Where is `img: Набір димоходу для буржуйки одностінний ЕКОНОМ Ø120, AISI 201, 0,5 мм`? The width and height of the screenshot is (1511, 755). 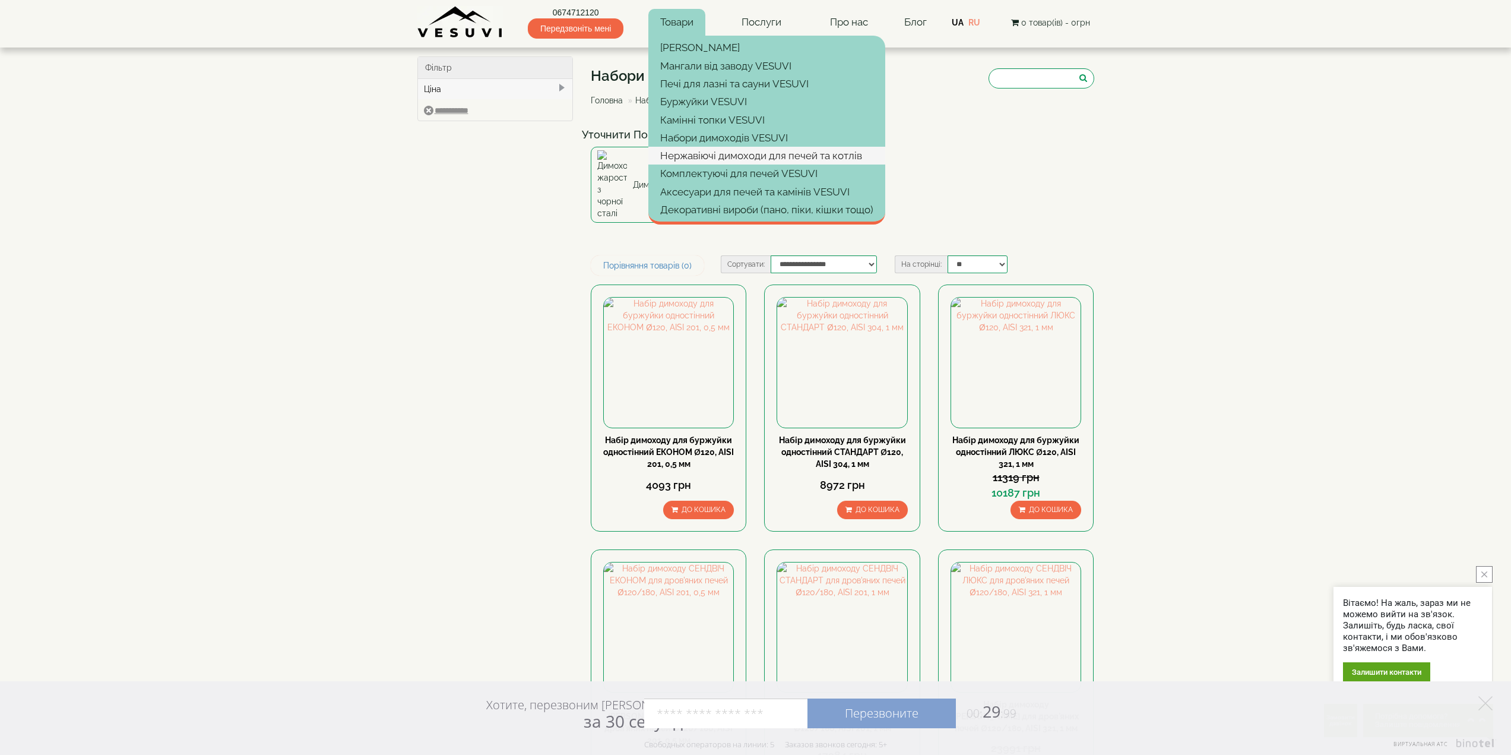
img: Набір димоходу для буржуйки одностінний ЕКОНОМ Ø120, AISI 201, 0,5 мм is located at coordinates (669, 362).